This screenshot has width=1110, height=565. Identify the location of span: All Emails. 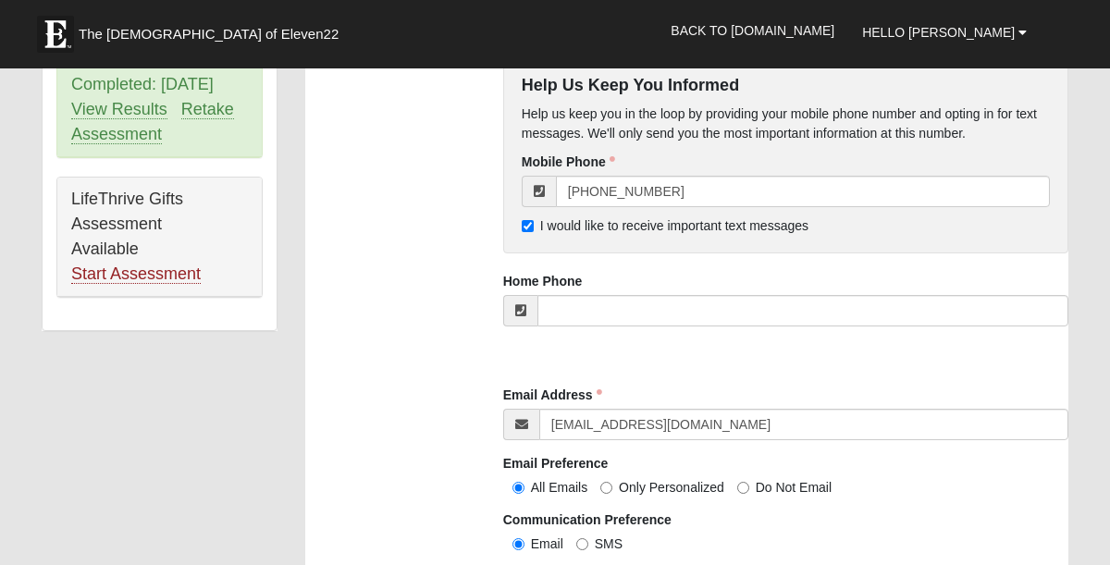
(559, 487).